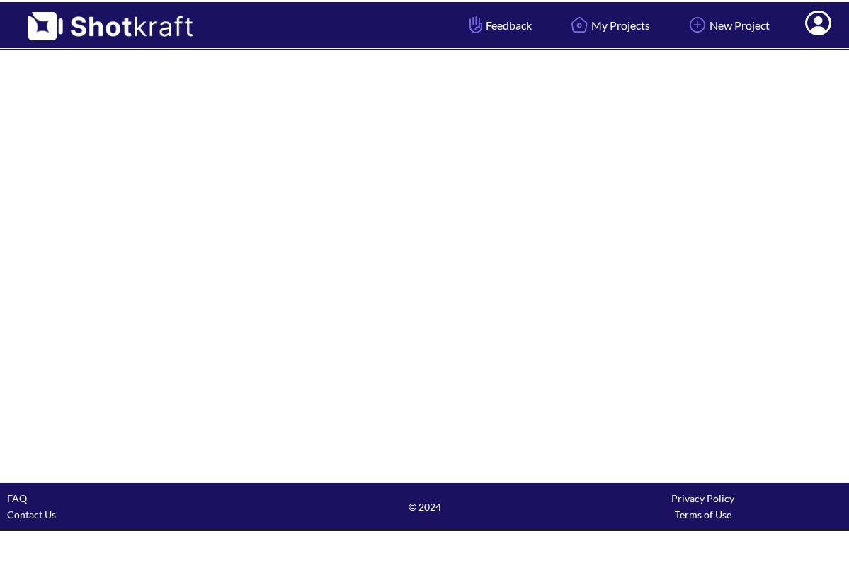  I want to click on a: New Project, so click(727, 25).